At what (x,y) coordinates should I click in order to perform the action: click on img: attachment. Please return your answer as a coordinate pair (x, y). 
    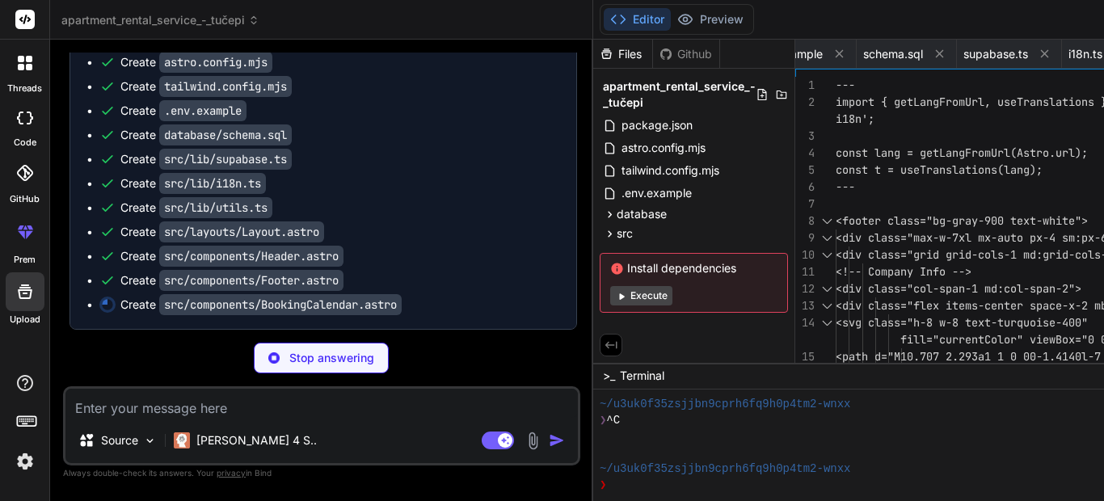
    Looking at the image, I should click on (533, 440).